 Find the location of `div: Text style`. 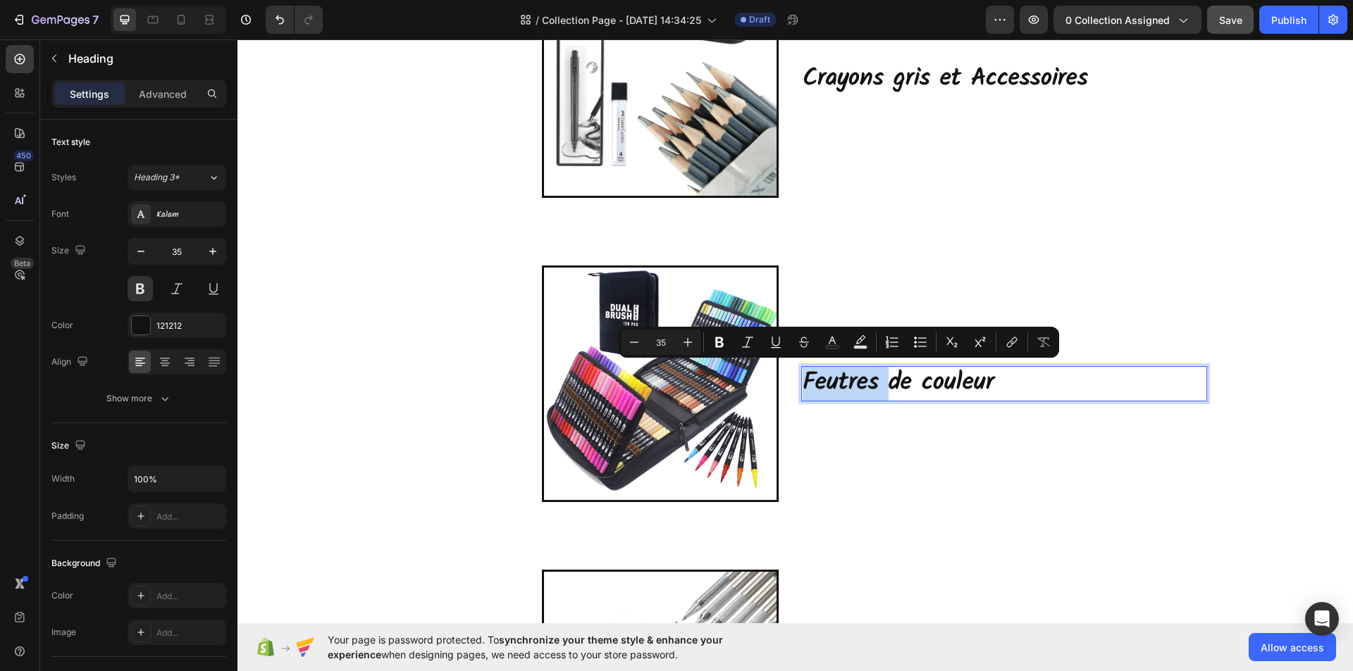

div: Text style is located at coordinates (70, 142).